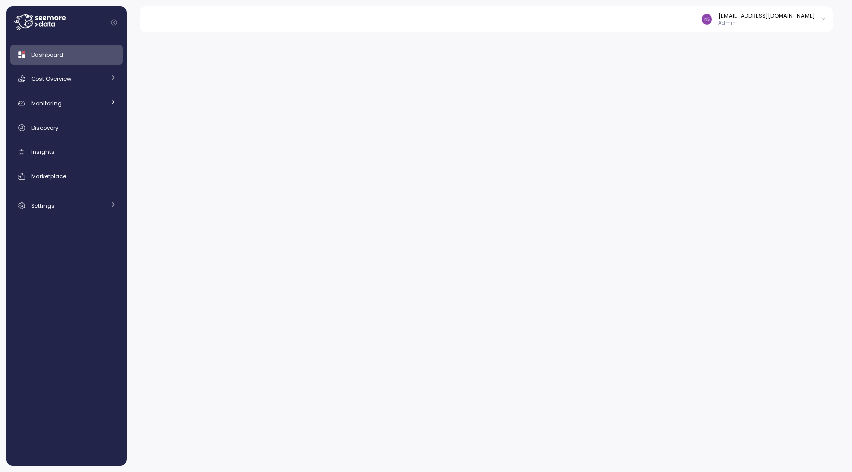 The width and height of the screenshot is (852, 472). What do you see at coordinates (67, 79) in the screenshot?
I see `a: Cost Overview` at bounding box center [67, 79].